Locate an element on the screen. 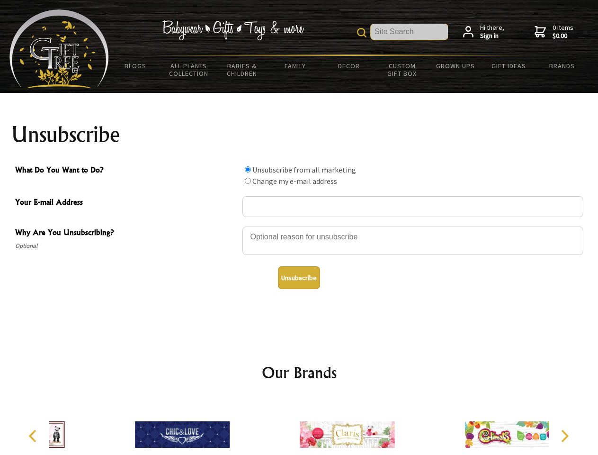  span: Why Are You Unsubscribing? is located at coordinates (126, 233).